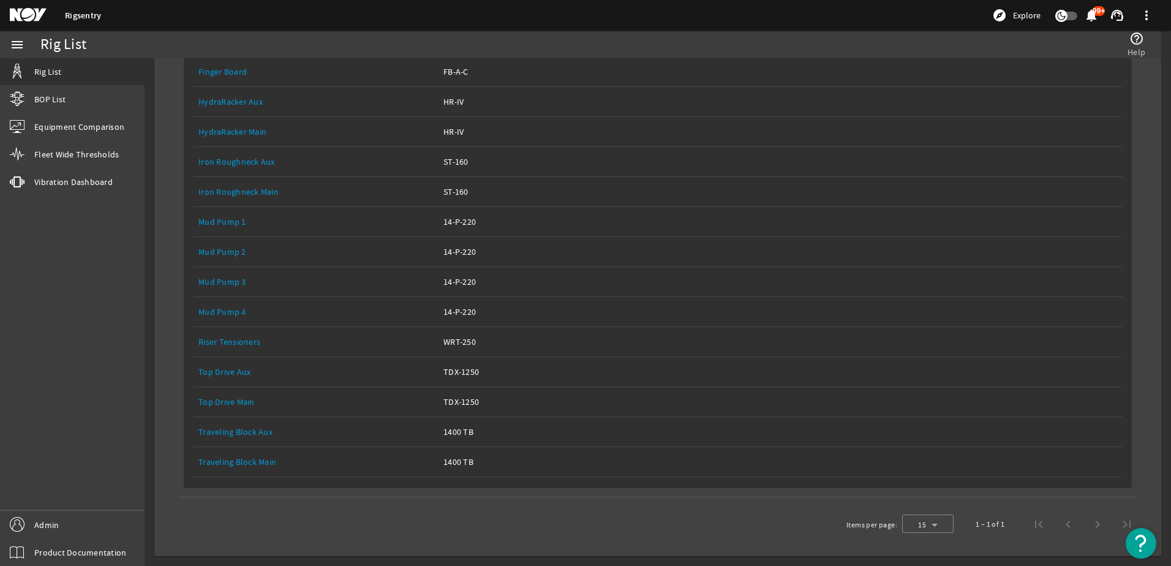 The image size is (1171, 566). I want to click on mat-icon: support_agent, so click(1117, 15).